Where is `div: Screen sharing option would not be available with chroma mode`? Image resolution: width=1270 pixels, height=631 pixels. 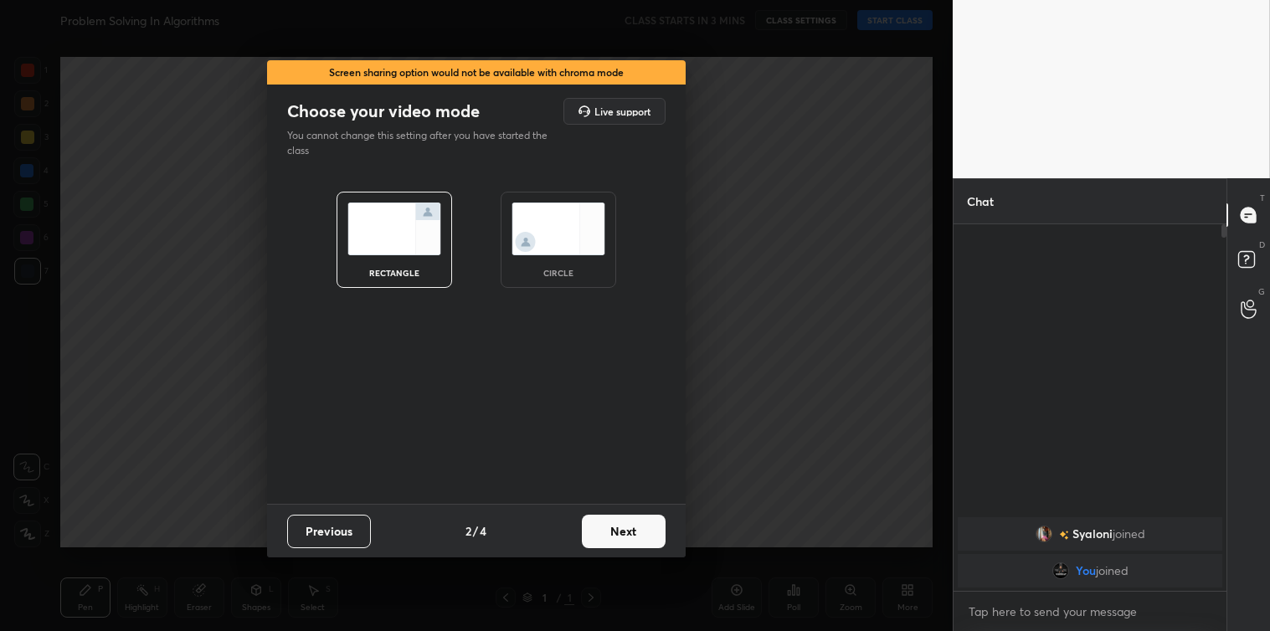
div: Screen sharing option would not be available with chroma mode is located at coordinates (477, 72).